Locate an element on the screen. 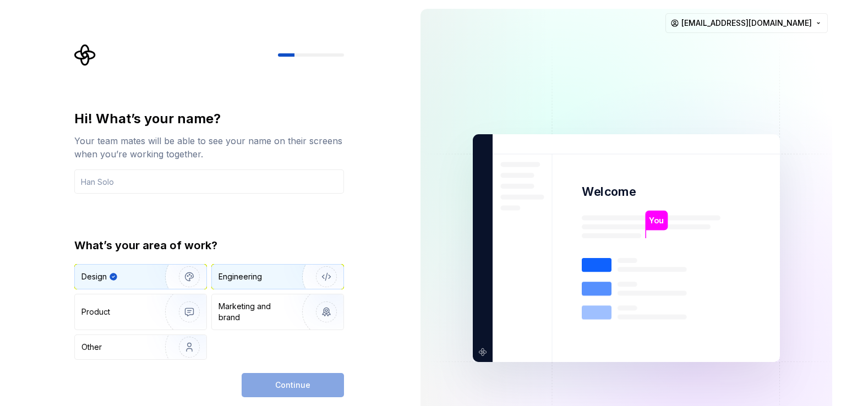  div: Product is located at coordinates (96, 312).